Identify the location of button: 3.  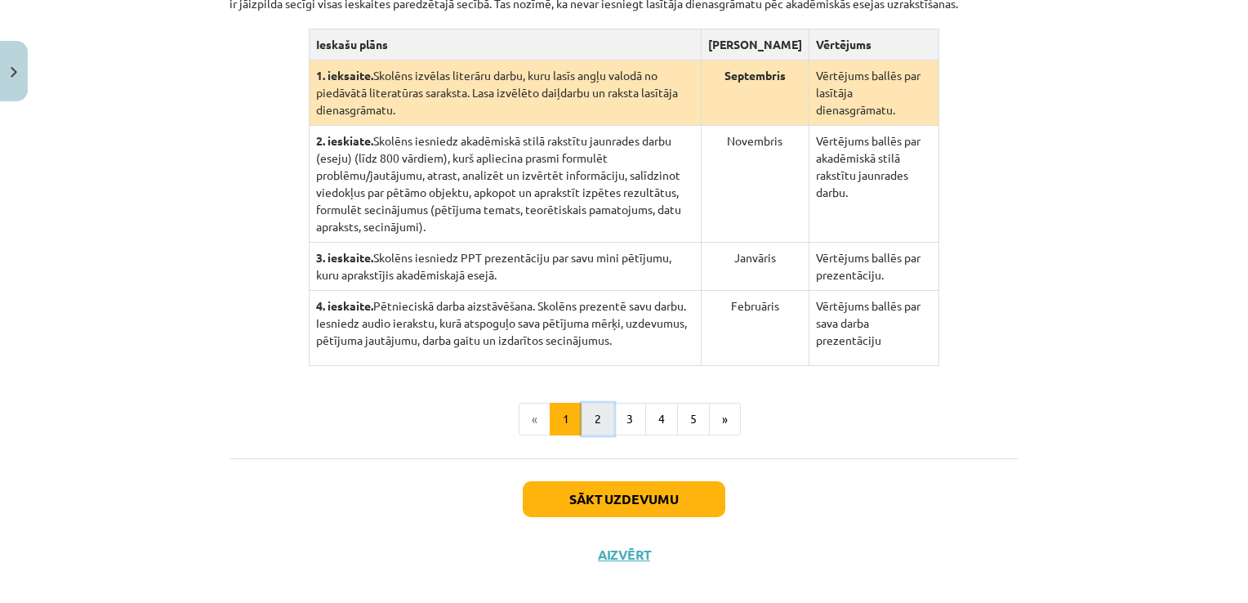
(630, 419).